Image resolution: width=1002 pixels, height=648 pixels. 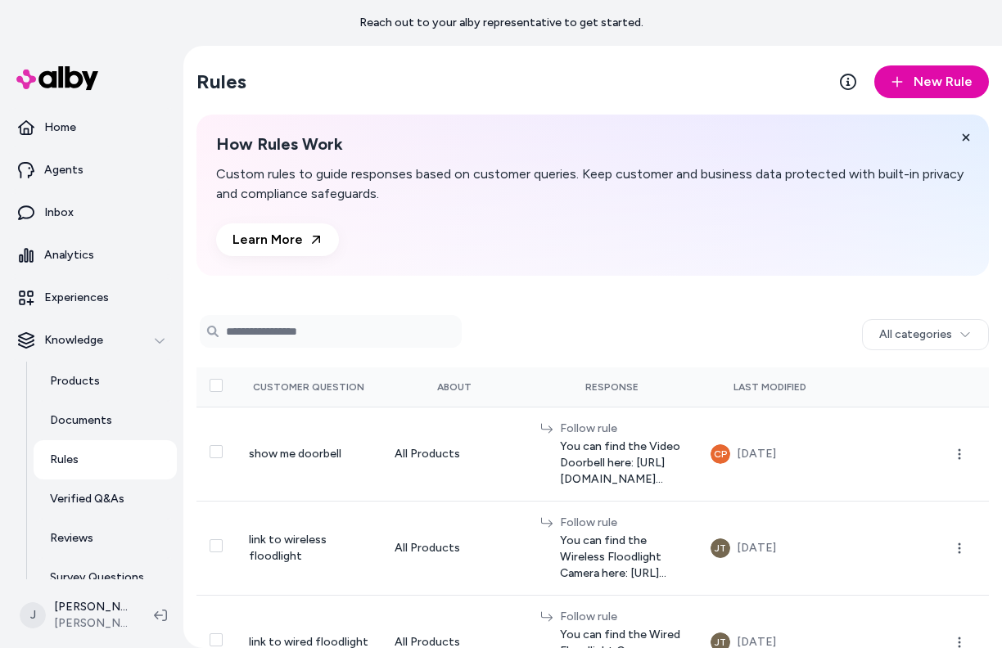 What do you see at coordinates (105, 578) in the screenshot?
I see `a: Survey Questions` at bounding box center [105, 578].